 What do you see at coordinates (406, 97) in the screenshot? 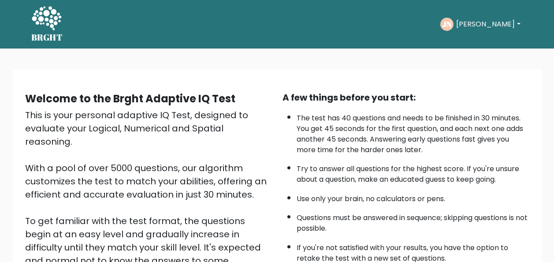
I see `div: A few things before you start:` at bounding box center [406, 97].